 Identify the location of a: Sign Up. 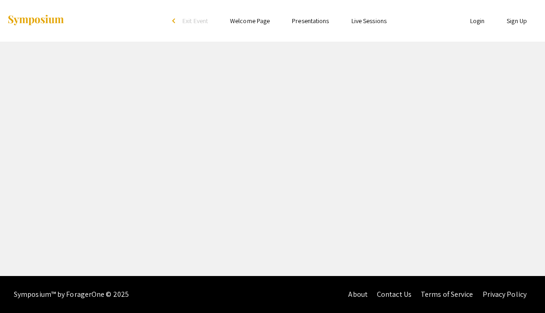
(517, 21).